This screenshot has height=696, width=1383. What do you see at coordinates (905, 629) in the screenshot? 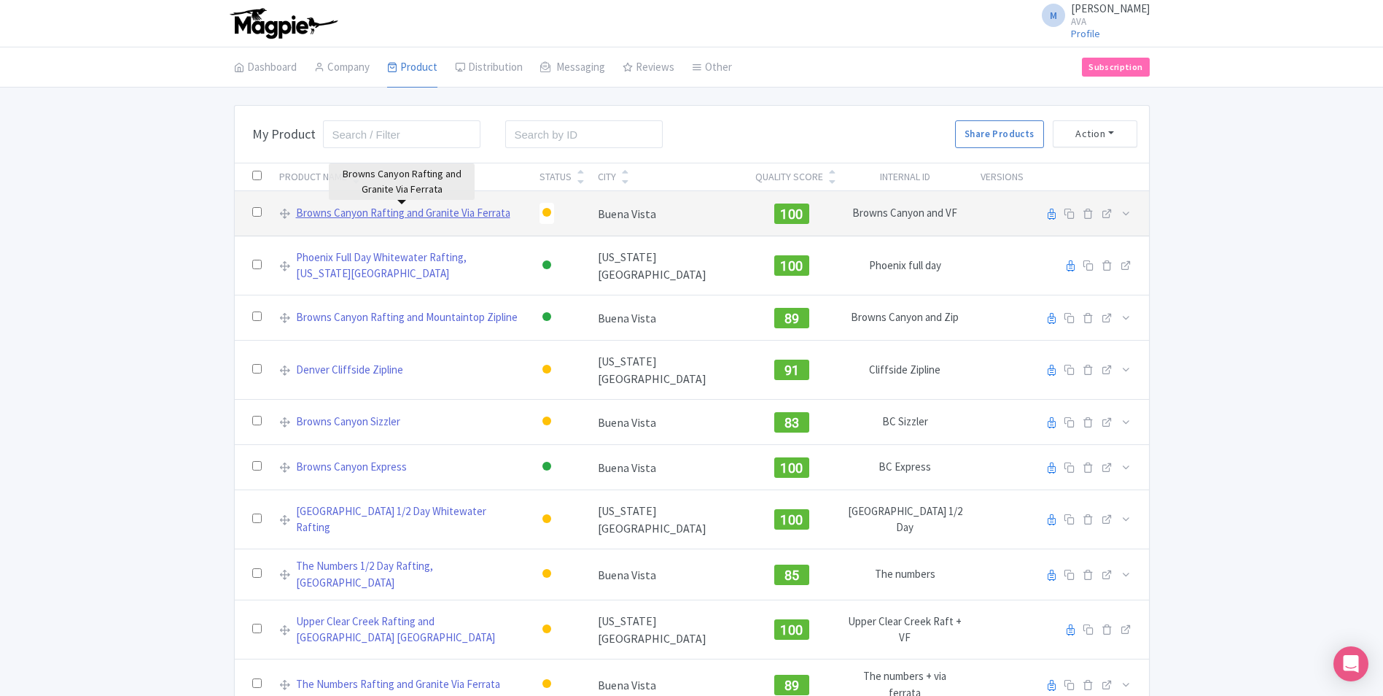
I see `td: Upper Clear Creek Raft + VF` at bounding box center [905, 629].